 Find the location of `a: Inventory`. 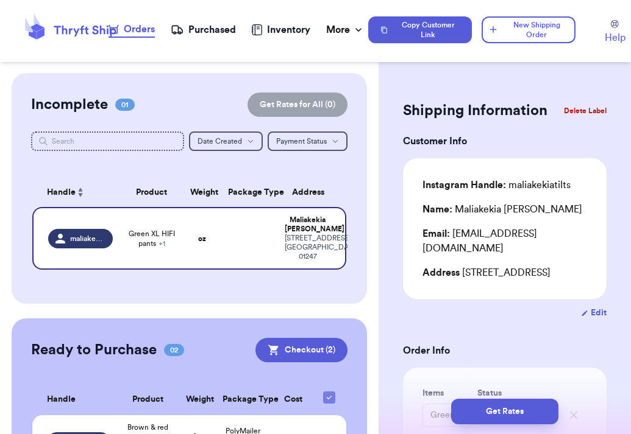

a: Inventory is located at coordinates (280, 30).